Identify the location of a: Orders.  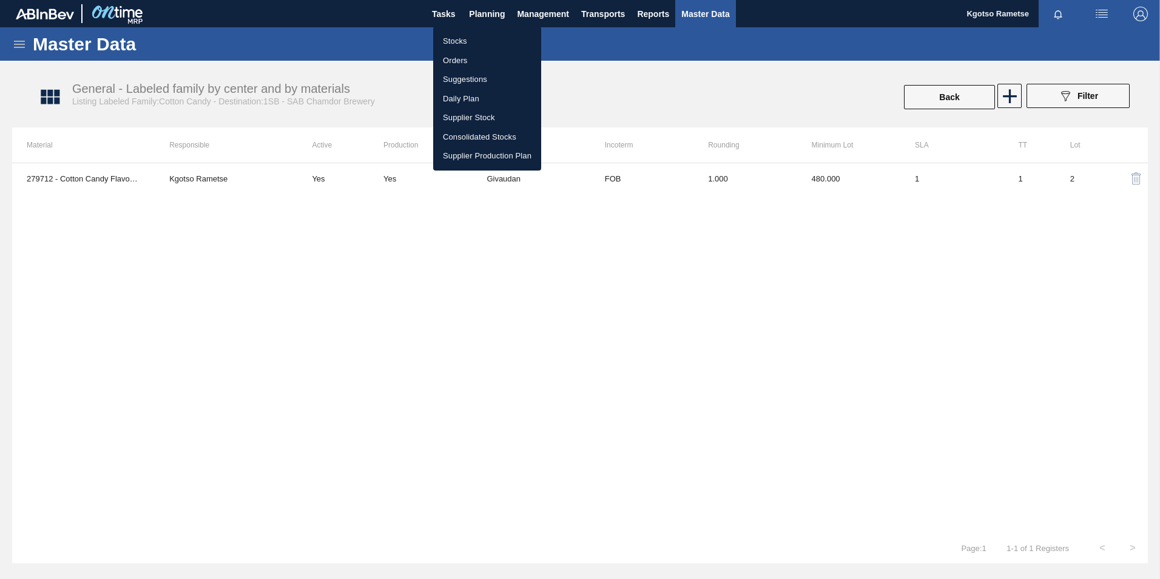
(487, 61).